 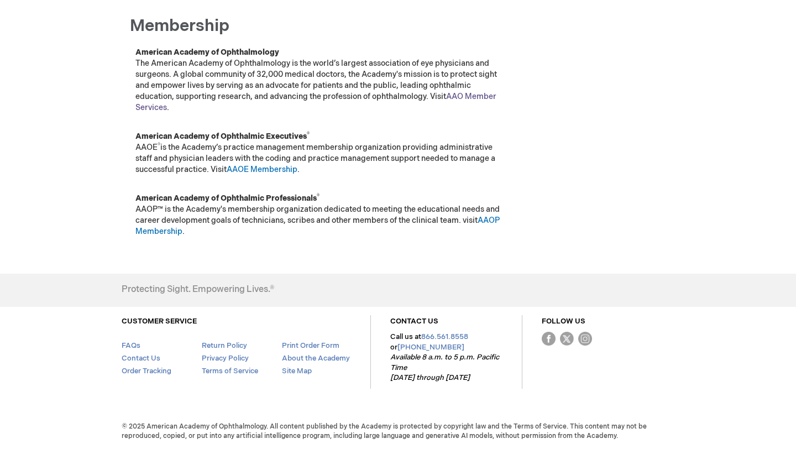 I want to click on p: Call us at or, so click(x=446, y=357).